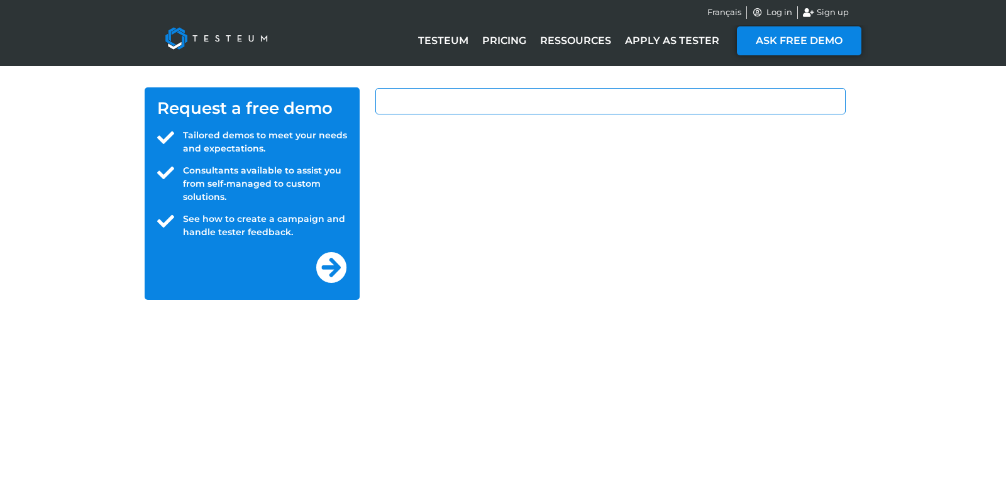 Image resolution: width=1006 pixels, height=486 pixels. What do you see at coordinates (725, 13) in the screenshot?
I see `a: Français` at bounding box center [725, 13].